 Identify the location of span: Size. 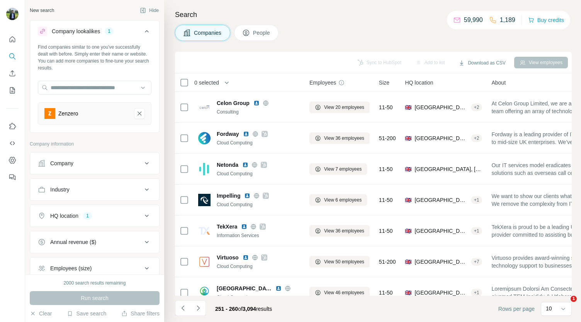
(384, 83).